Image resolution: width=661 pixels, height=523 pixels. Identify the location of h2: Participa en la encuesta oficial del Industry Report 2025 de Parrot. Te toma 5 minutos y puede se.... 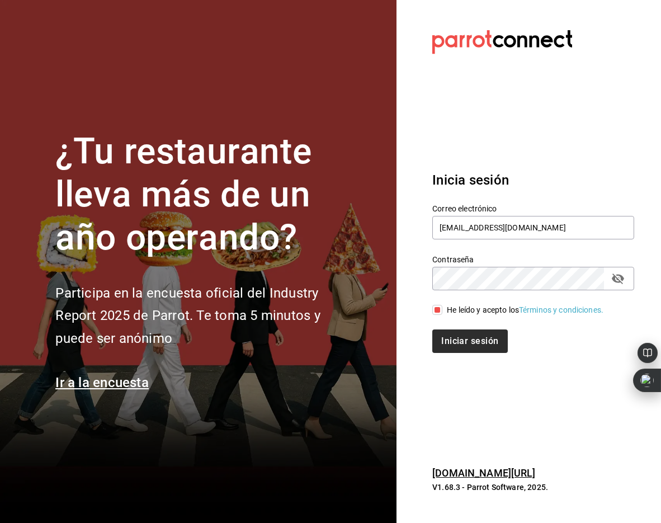
(206, 316).